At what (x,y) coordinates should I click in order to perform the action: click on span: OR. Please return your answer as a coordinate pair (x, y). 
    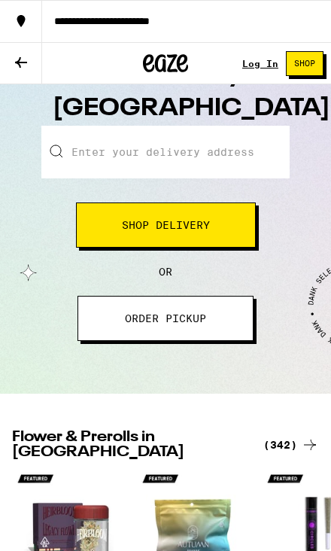
    Looking at the image, I should click on (166, 272).